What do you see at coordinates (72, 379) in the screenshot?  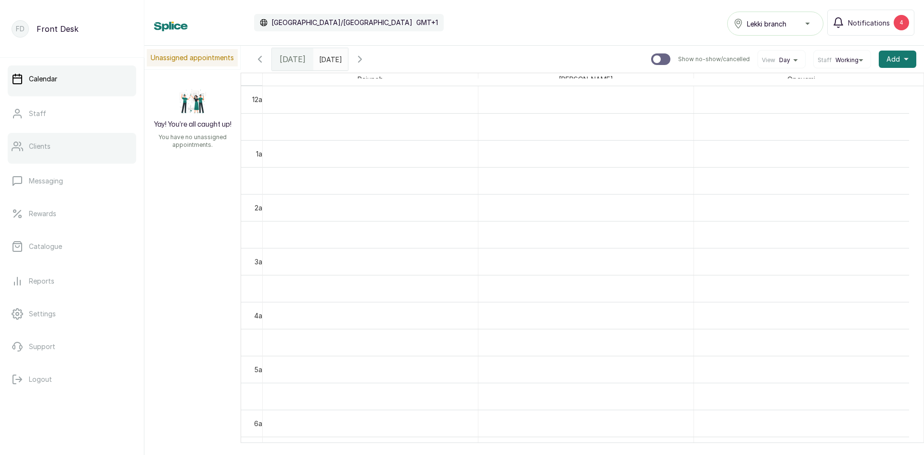 I see `button: Logout` at bounding box center [72, 379].